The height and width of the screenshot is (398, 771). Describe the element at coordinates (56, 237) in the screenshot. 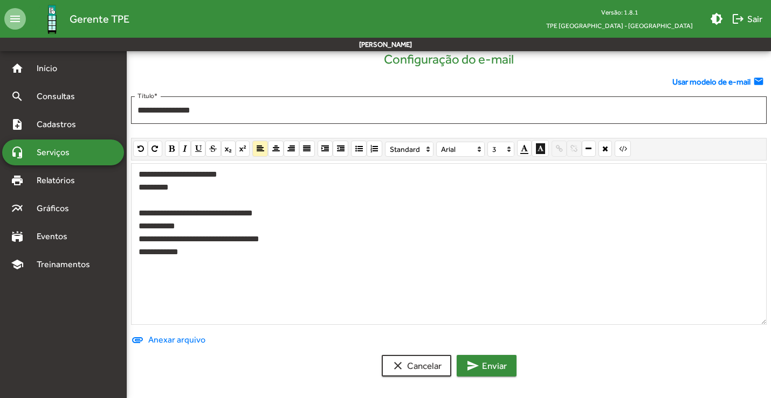

I see `span: Eventos` at that location.